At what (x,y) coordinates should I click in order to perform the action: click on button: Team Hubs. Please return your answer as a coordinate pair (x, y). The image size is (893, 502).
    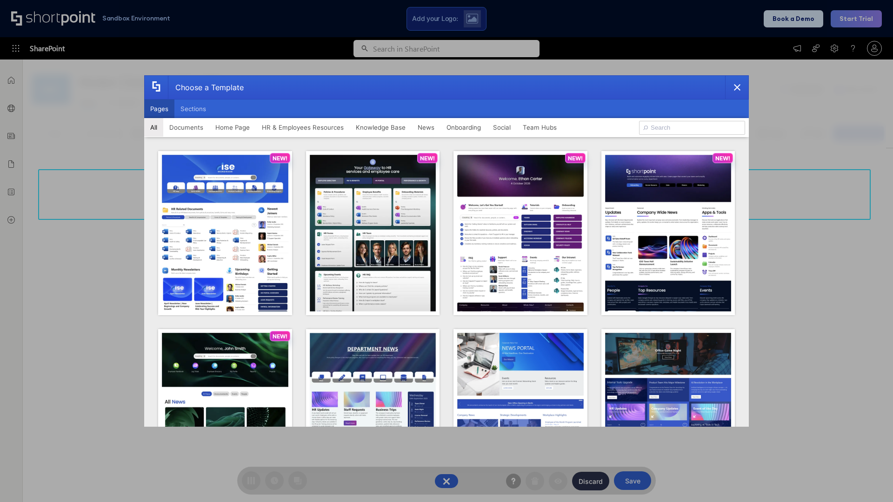
    Looking at the image, I should click on (539, 127).